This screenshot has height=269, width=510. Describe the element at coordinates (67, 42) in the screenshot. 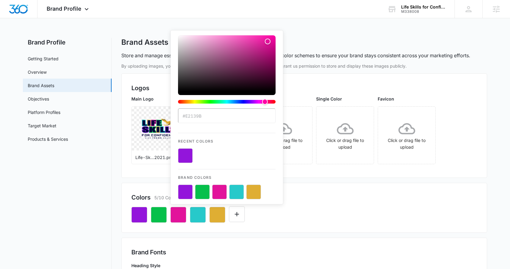

I see `h2: Brand Profile` at that location.